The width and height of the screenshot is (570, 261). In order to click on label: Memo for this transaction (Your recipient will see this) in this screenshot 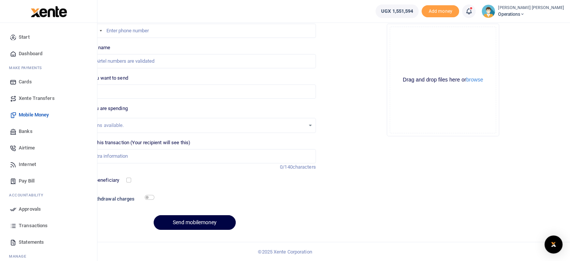, I will do `click(132, 142)`.